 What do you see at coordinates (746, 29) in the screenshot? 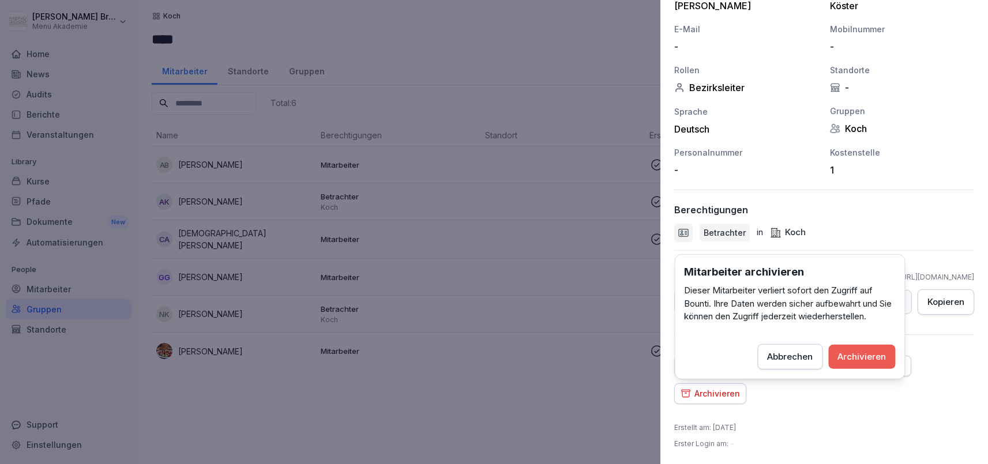
I see `div: E-Mail` at bounding box center [746, 29].